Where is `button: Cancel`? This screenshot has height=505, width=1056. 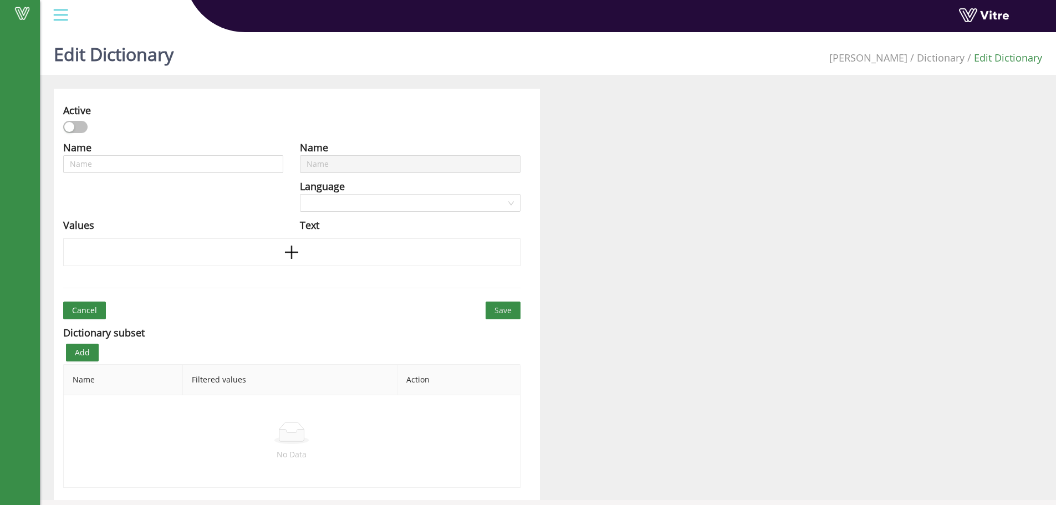
button: Cancel is located at coordinates (84, 310).